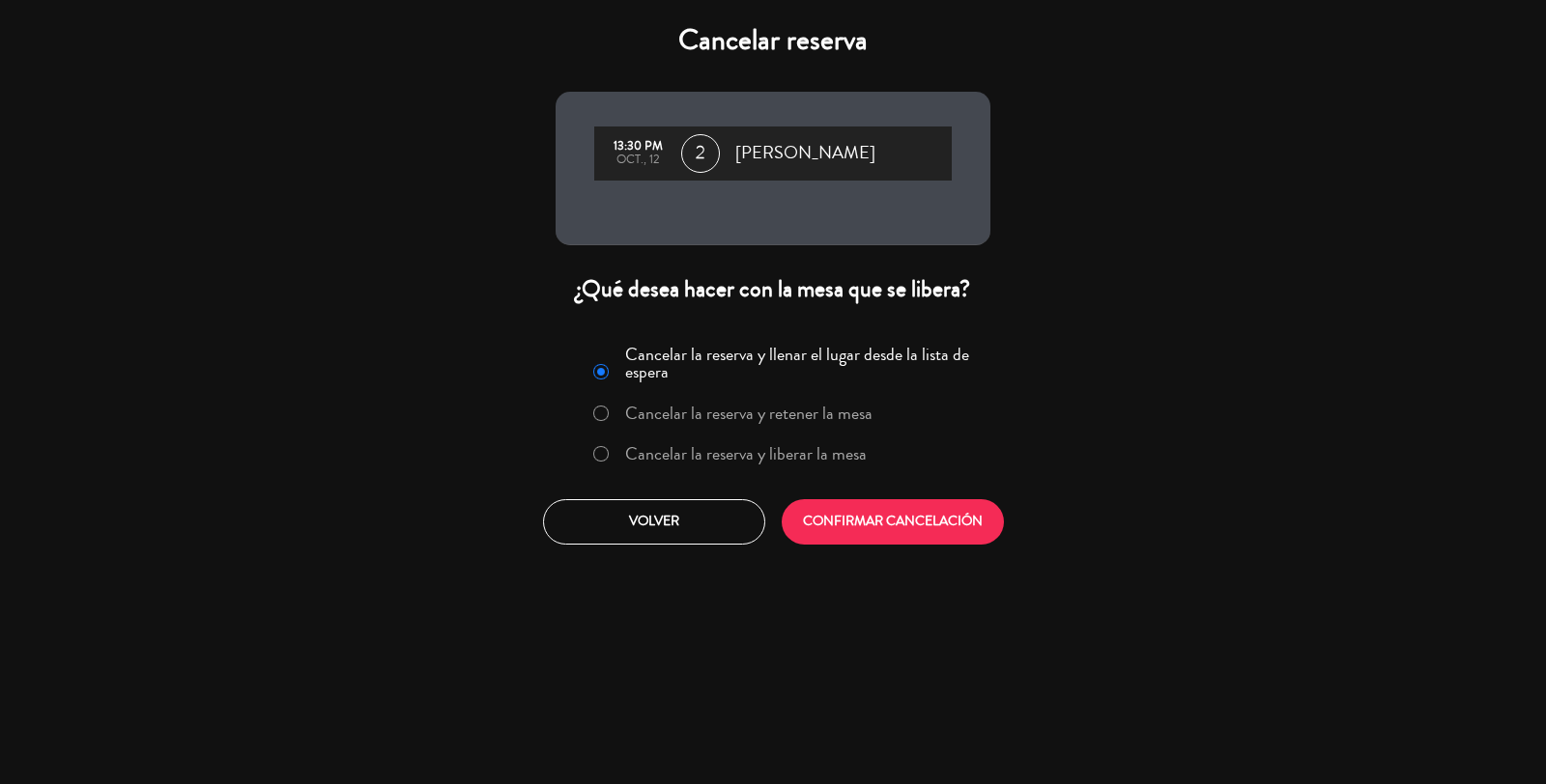 The width and height of the screenshot is (1546, 784). Describe the element at coordinates (637, 147) in the screenshot. I see `div: 13:30 PM` at that location.